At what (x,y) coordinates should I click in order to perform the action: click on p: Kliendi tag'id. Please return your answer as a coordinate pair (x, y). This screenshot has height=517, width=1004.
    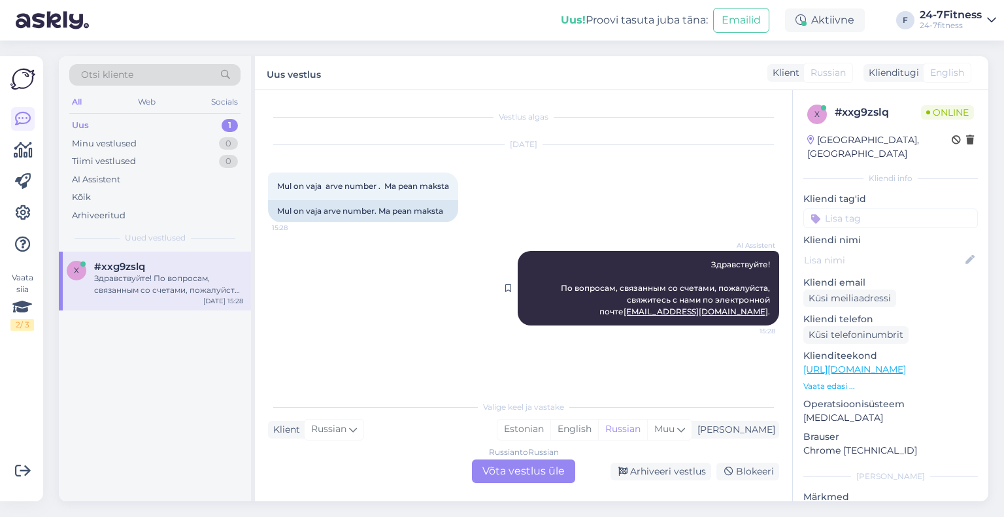
    Looking at the image, I should click on (891, 199).